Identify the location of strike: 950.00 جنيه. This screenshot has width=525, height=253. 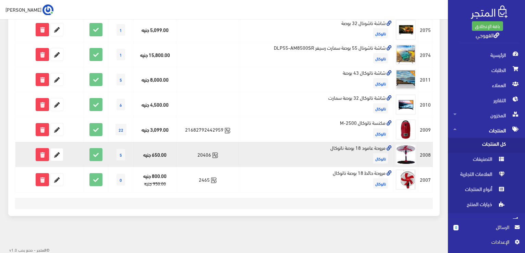
(155, 183).